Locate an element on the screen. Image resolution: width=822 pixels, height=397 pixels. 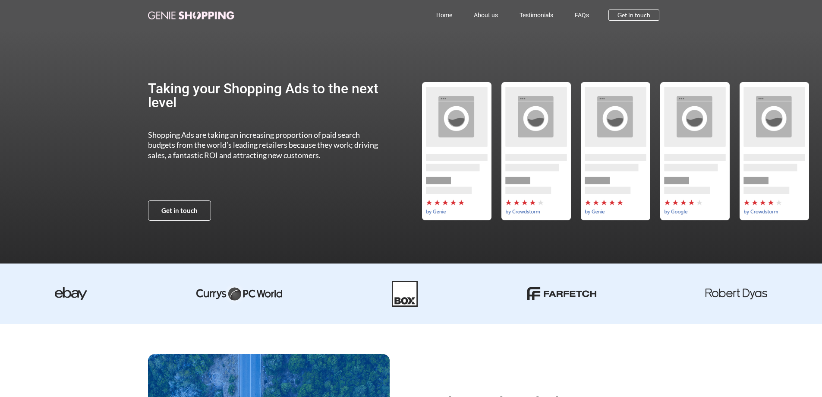
a: Testimonials is located at coordinates (537, 15).